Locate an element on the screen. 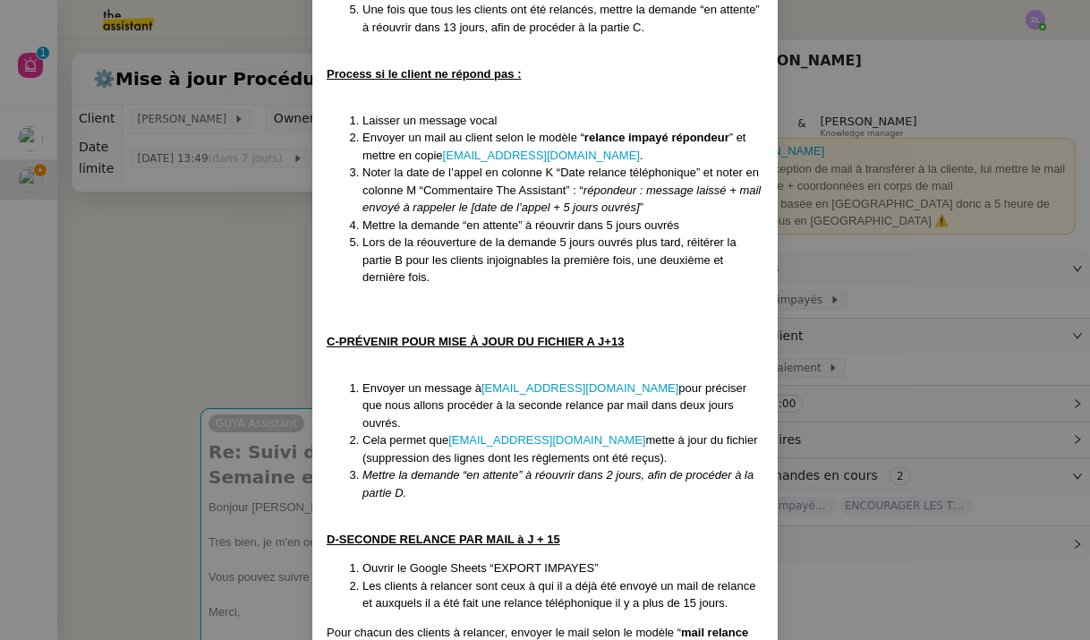 The width and height of the screenshot is (1090, 640). span: Pour chacun des clients à relancer, envoyer le mail selon le modèle “ is located at coordinates (504, 632).